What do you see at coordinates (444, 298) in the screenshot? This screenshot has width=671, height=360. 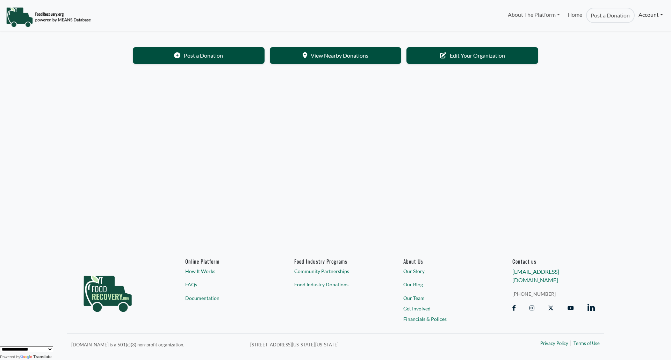 I see `a: Our Team` at bounding box center [444, 298].